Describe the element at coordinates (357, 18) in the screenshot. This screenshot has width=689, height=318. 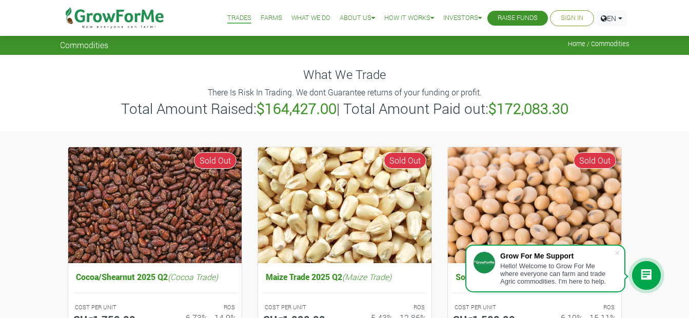
I see `a: About Us` at that location.